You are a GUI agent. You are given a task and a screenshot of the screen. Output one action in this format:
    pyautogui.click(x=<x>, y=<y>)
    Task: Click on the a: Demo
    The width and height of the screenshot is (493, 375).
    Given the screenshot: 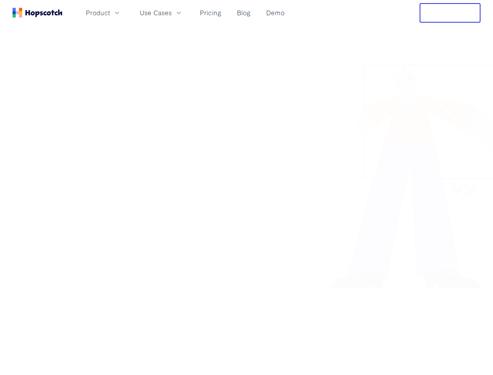 What is the action you would take?
    pyautogui.click(x=275, y=12)
    